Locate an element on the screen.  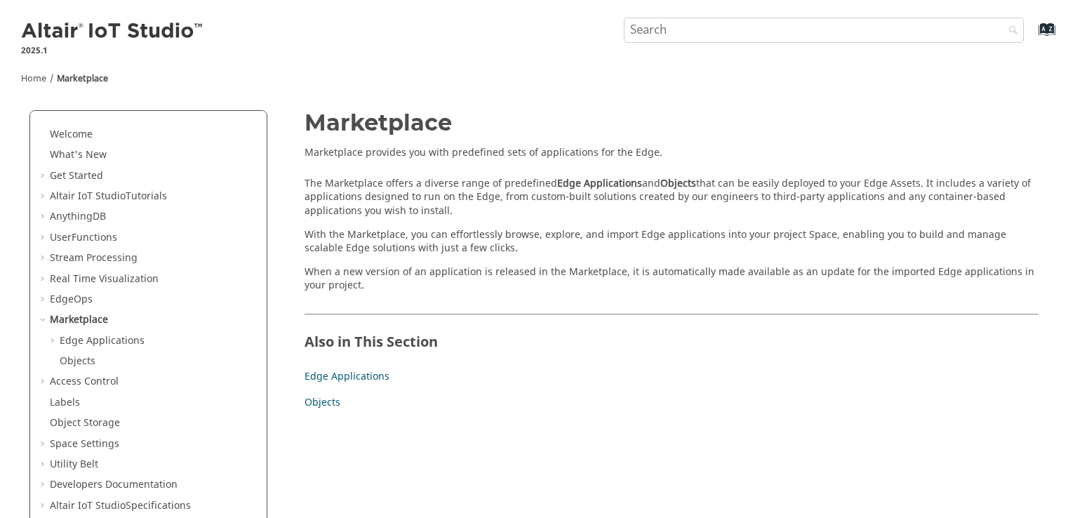
h2: Also in This Section is located at coordinates (671, 335).